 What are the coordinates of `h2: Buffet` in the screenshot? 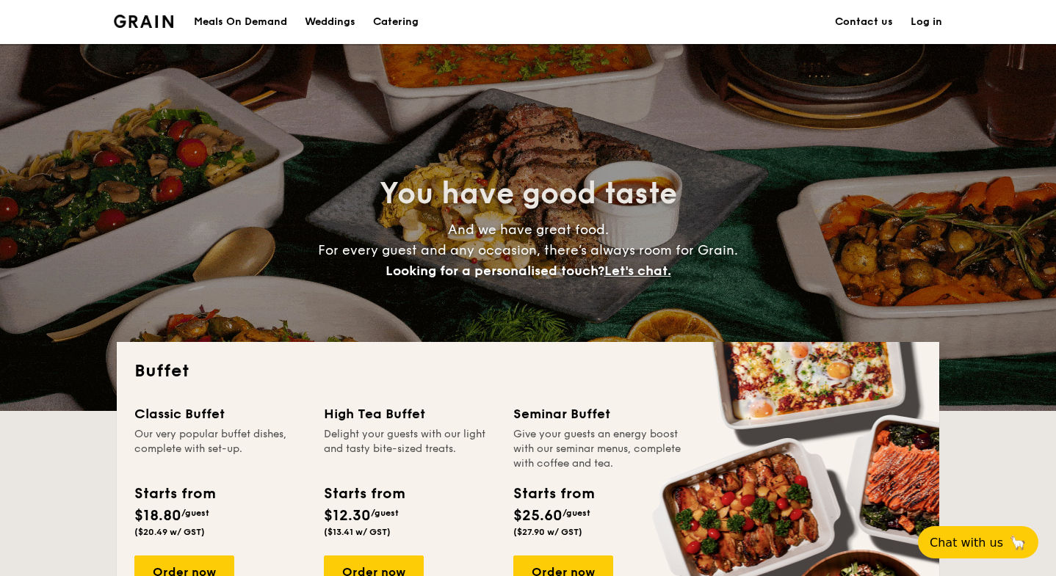 It's located at (528, 372).